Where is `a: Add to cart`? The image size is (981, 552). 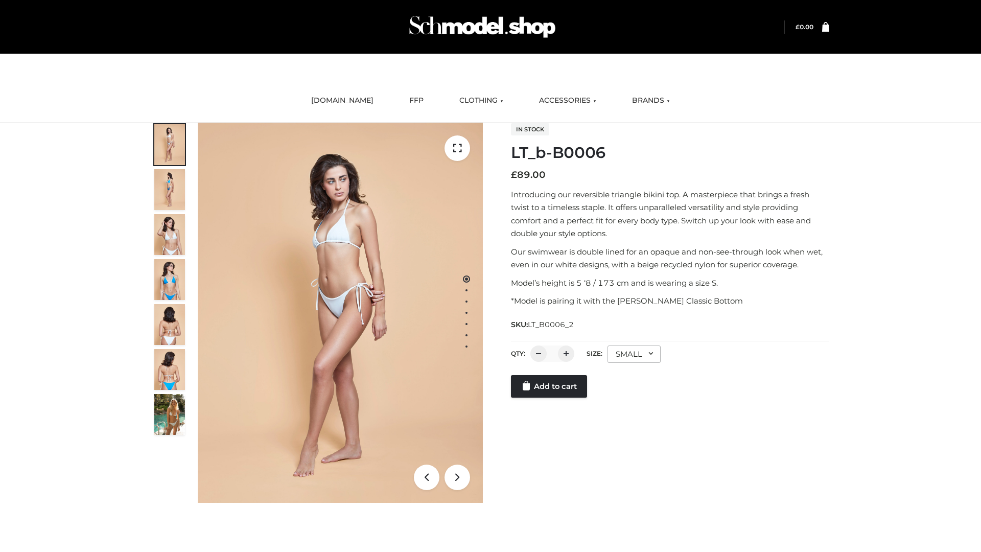 a: Add to cart is located at coordinates (549, 386).